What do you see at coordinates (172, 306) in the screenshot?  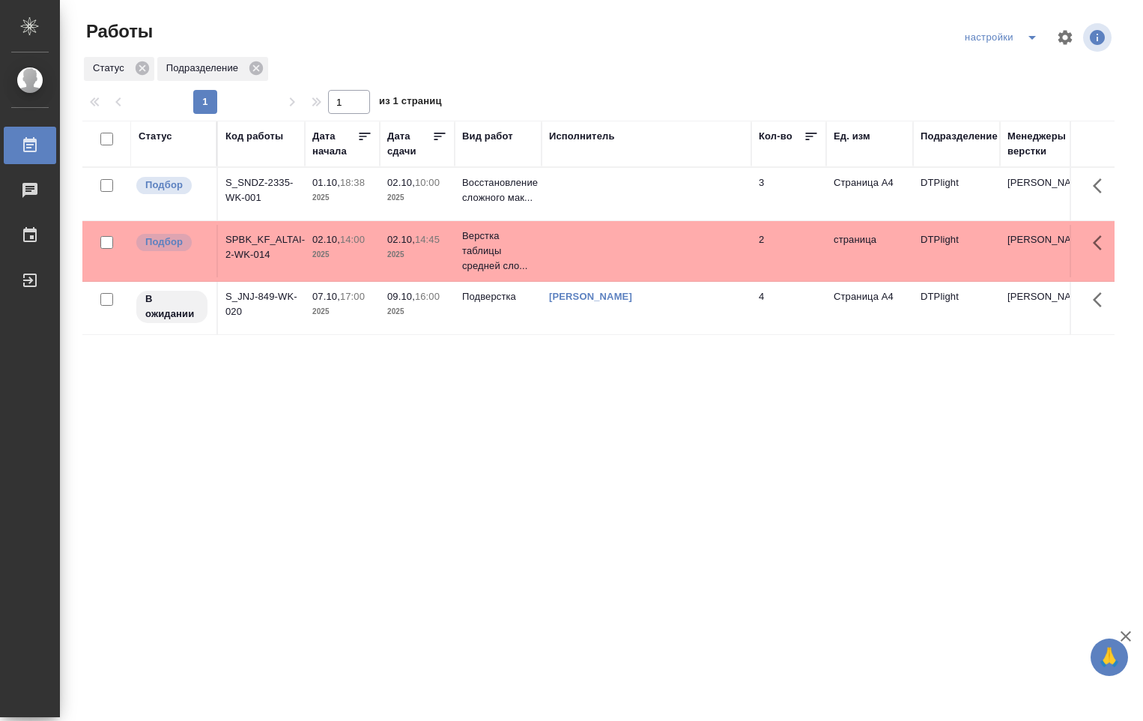 I see `p: В ожидании` at bounding box center [172, 306].